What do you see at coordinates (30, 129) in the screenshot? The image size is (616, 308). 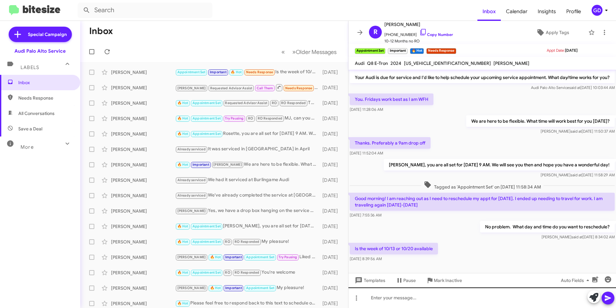 I see `span: Save a Deal` at bounding box center [30, 129].